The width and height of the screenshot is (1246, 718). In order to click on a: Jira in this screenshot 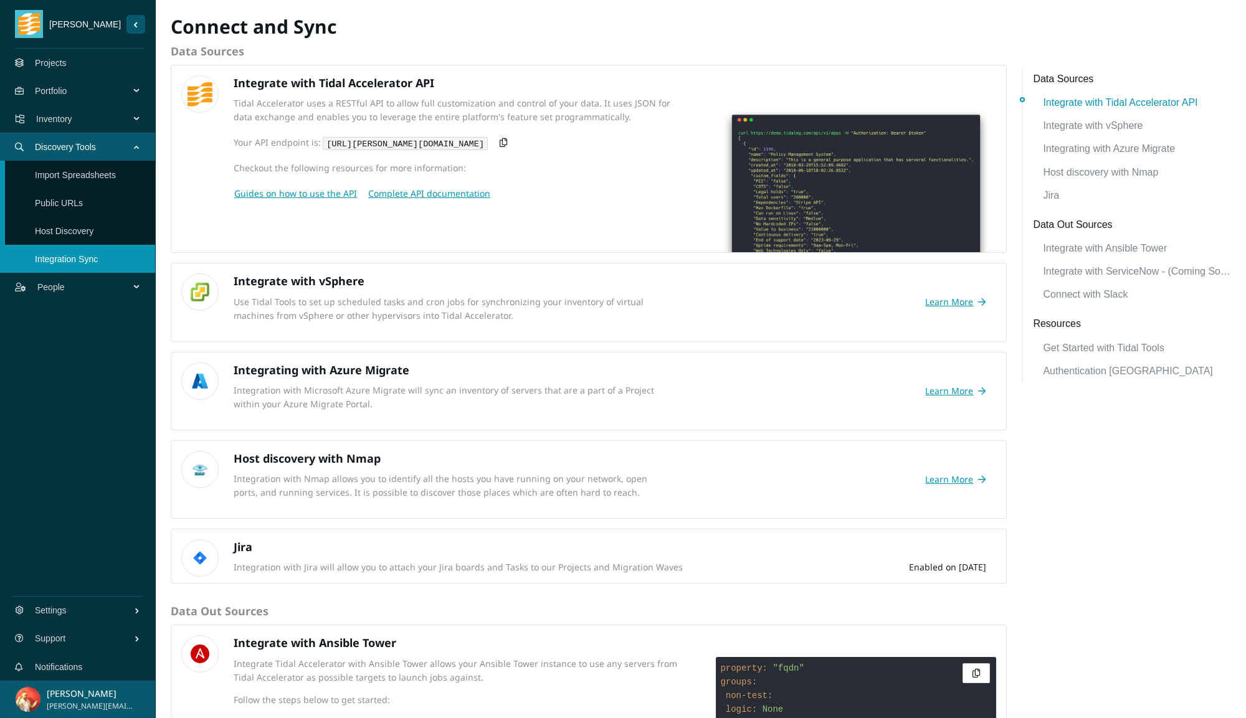, I will do `click(1137, 192)`.